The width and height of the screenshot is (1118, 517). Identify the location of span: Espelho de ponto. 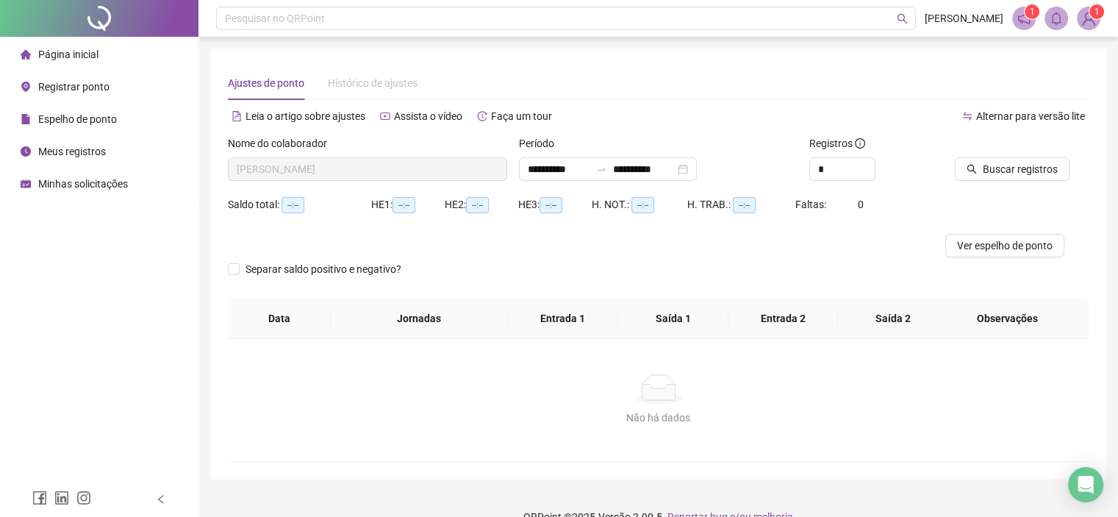
(77, 119).